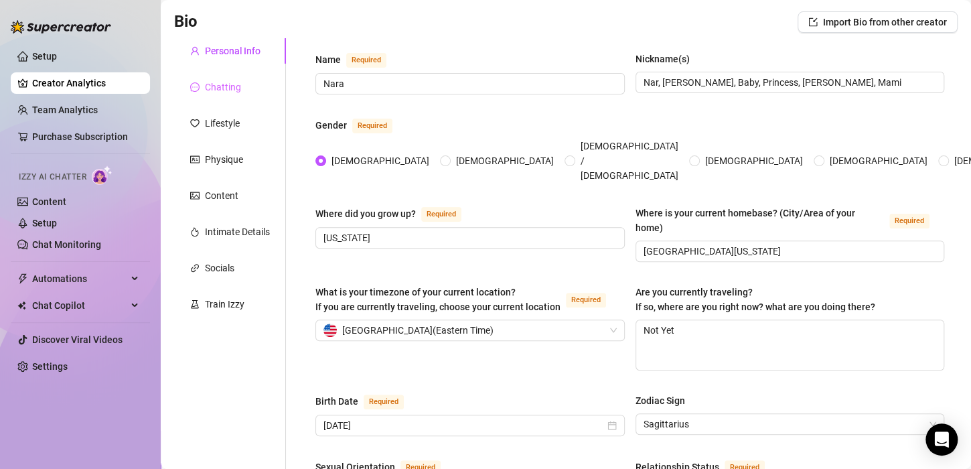 This screenshot has height=469, width=971. I want to click on span: Are you currently traveling? If so, where are you right now? what are you doing there?, so click(756, 299).